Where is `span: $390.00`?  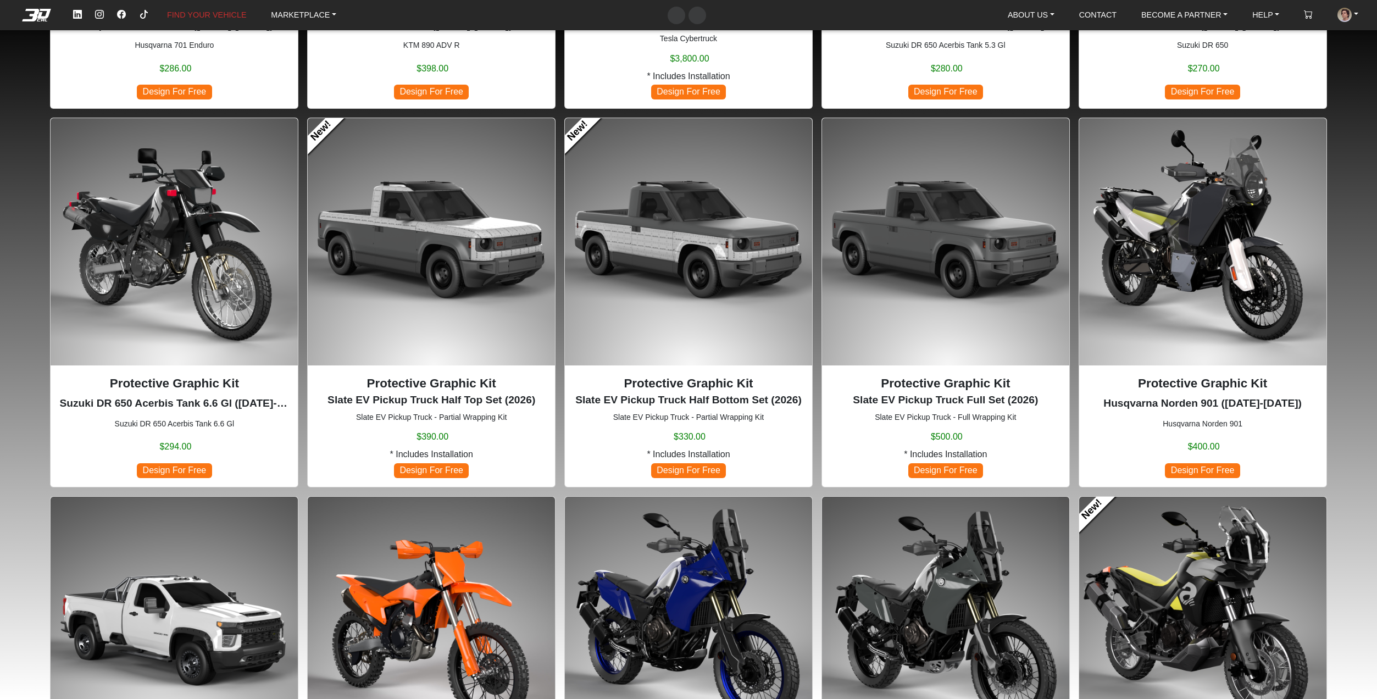
span: $390.00 is located at coordinates (433, 437).